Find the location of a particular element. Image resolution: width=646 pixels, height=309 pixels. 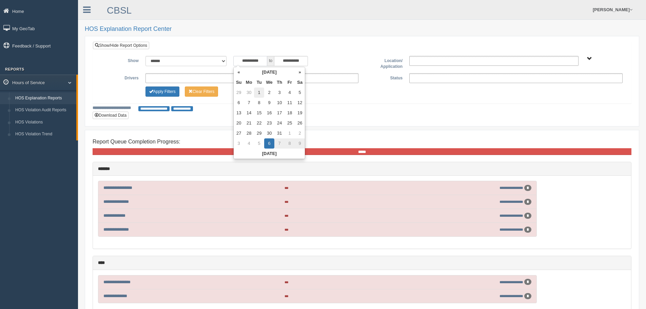

td: 21 is located at coordinates (249, 123).